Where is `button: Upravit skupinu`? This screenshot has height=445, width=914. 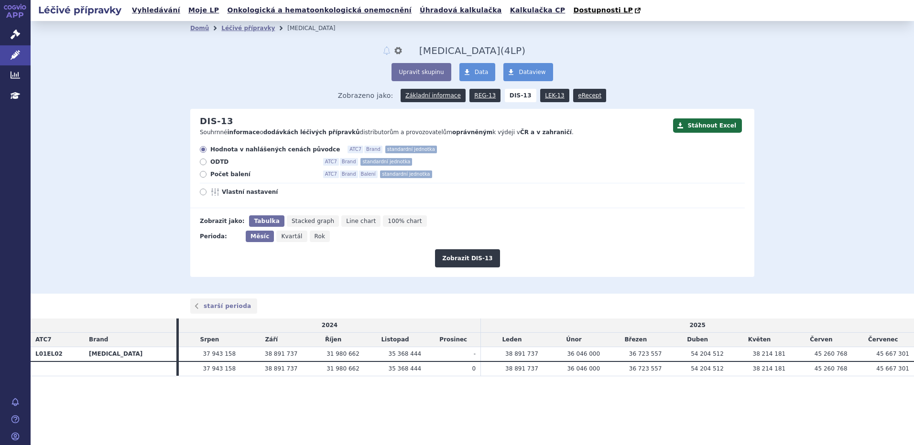
button: Upravit skupinu is located at coordinates (421, 72).